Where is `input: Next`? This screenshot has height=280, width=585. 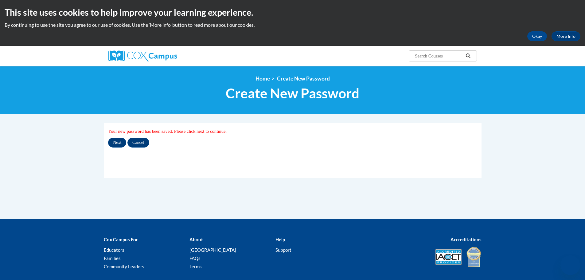 input: Next is located at coordinates (117, 142).